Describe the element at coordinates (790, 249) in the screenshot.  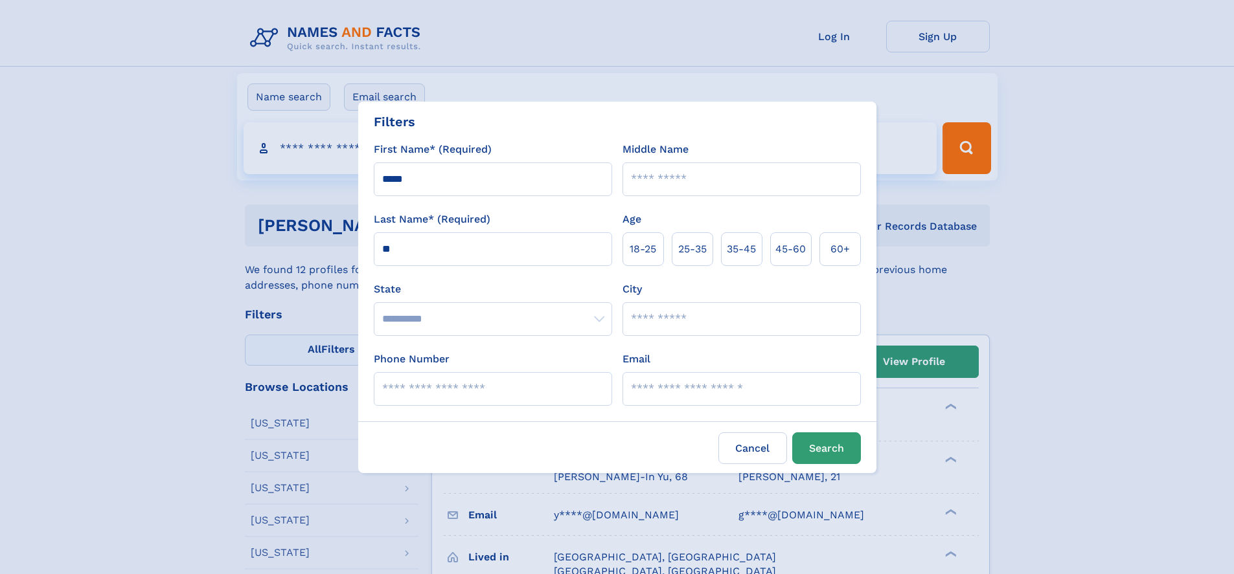
I see `span: 45‑60` at that location.